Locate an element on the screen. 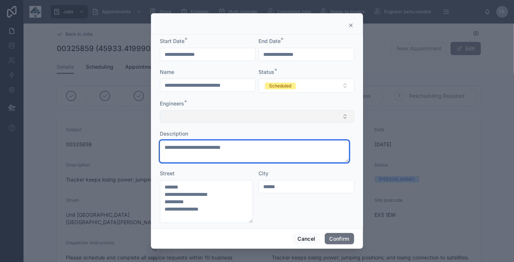 The width and height of the screenshot is (514, 262). button: Confirm is located at coordinates (339, 239).